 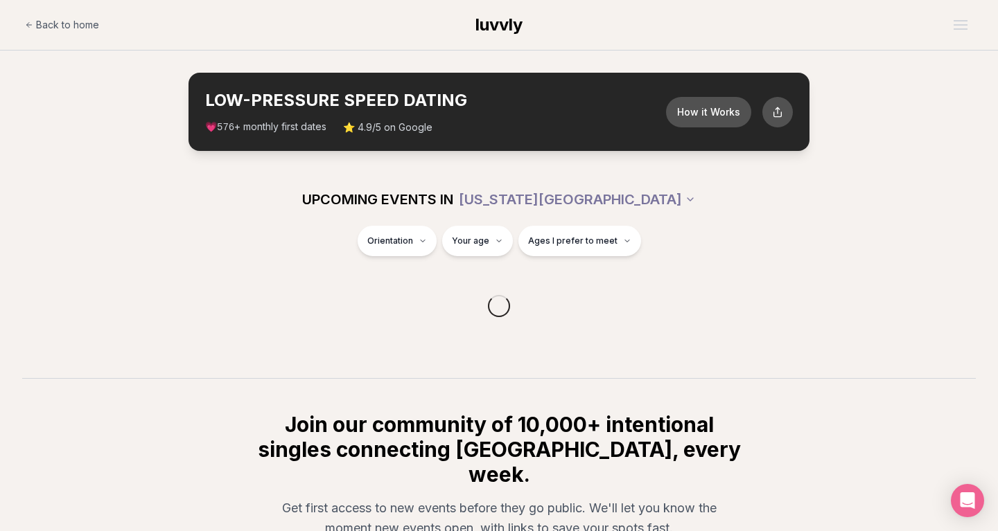 I want to click on div: Open Intercom Messenger, so click(x=967, y=501).